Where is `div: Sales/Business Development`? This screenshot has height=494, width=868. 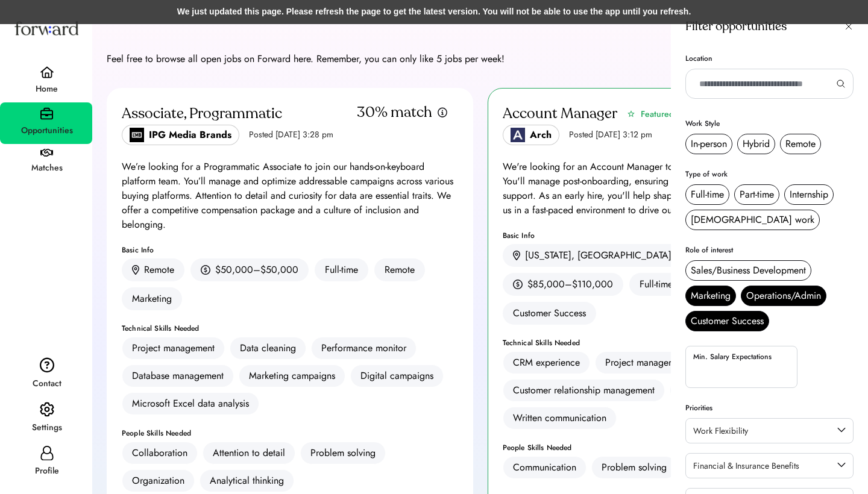
div: Sales/Business Development is located at coordinates (748, 271).